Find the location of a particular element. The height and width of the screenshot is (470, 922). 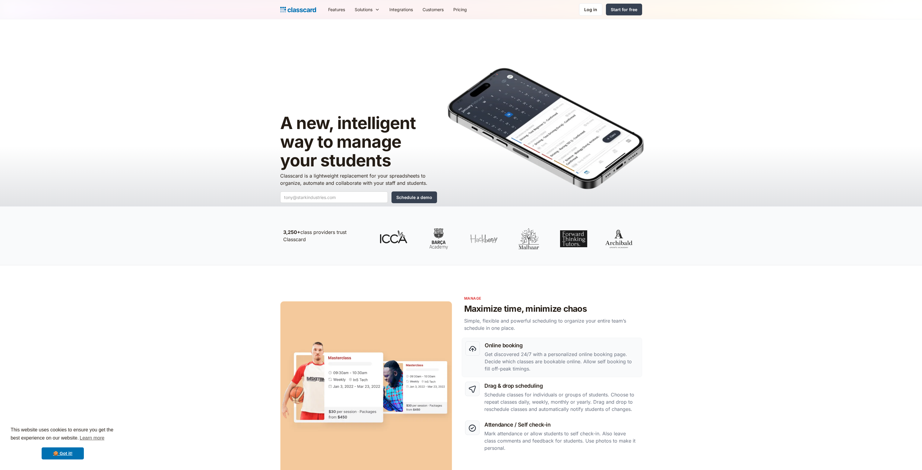

a: home is located at coordinates (298, 10).